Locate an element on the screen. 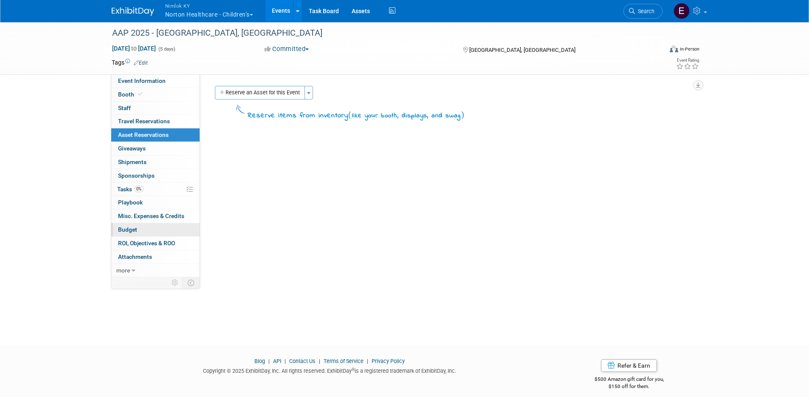  a: Refer & Earn is located at coordinates (629, 365).